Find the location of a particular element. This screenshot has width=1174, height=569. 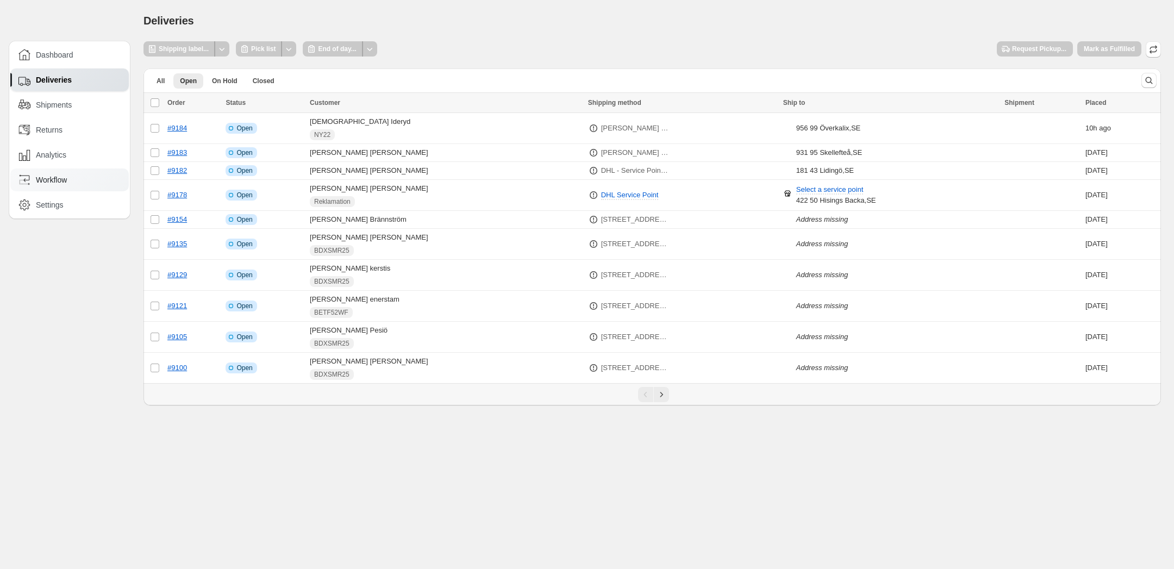

a: #9135 is located at coordinates (177, 244).